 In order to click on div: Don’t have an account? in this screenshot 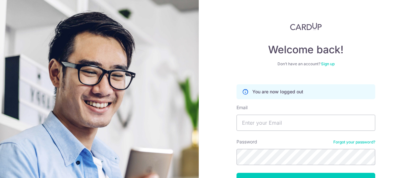, I will do `click(306, 64)`.